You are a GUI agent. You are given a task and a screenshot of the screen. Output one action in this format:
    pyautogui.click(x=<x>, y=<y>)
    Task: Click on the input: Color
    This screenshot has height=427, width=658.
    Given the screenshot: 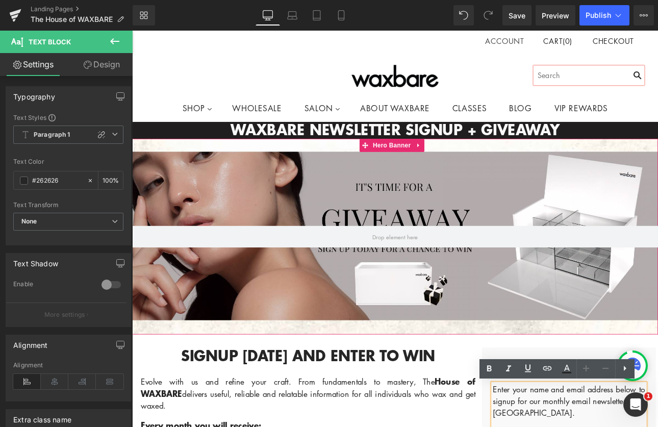 What is the action you would take?
    pyautogui.click(x=57, y=181)
    